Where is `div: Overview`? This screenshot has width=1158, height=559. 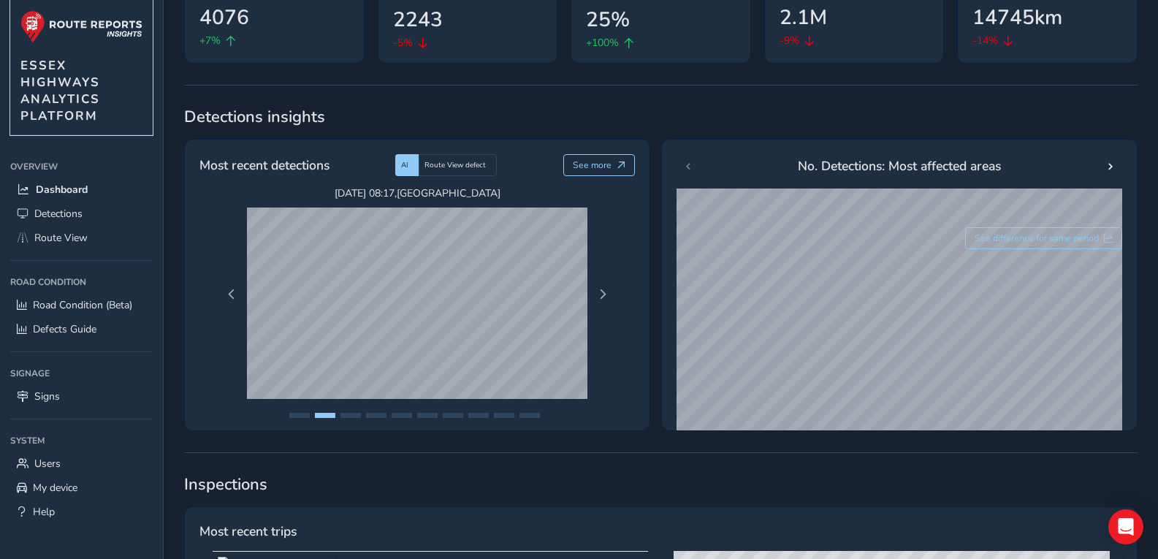 div: Overview is located at coordinates (81, 167).